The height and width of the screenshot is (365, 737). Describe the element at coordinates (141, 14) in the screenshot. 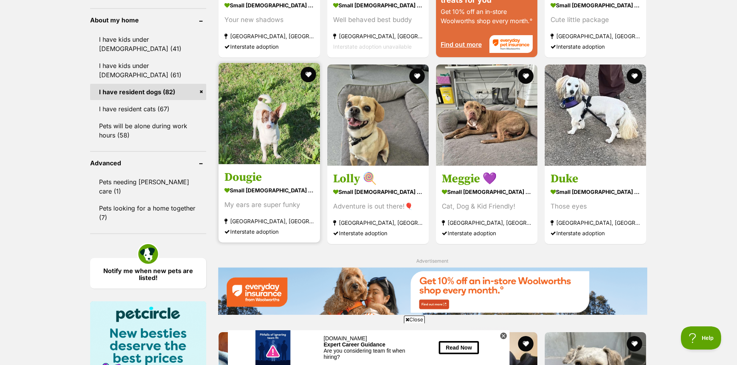

I see `div: Expert Career Guidance` at that location.